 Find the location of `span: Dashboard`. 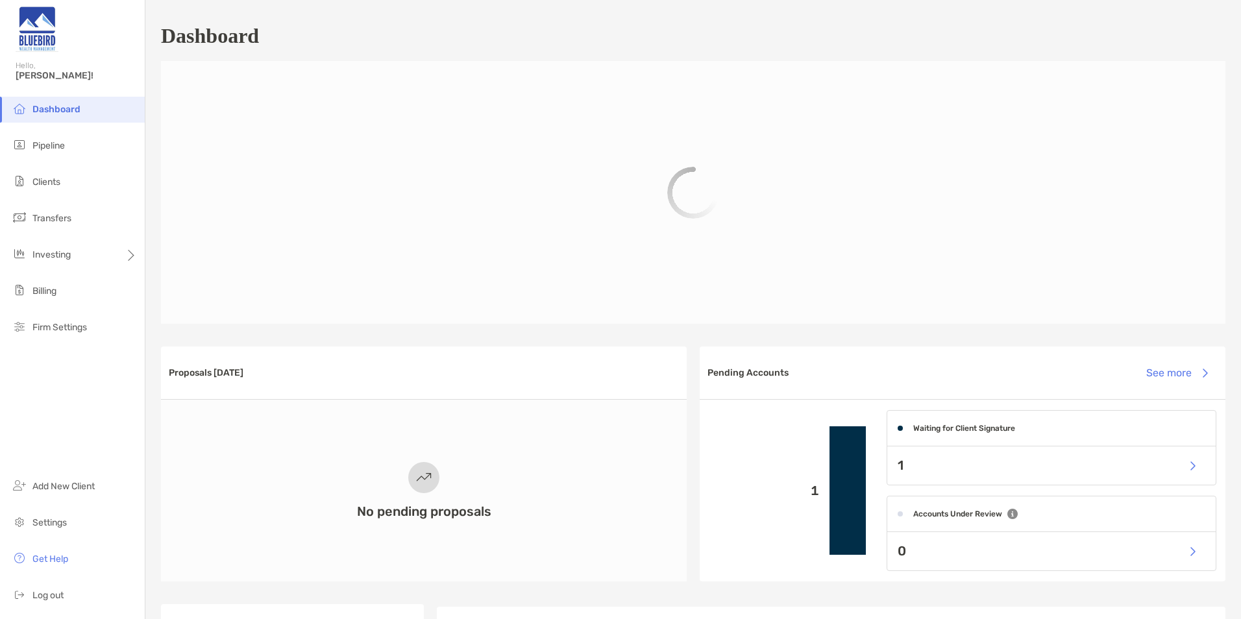

span: Dashboard is located at coordinates (56, 109).